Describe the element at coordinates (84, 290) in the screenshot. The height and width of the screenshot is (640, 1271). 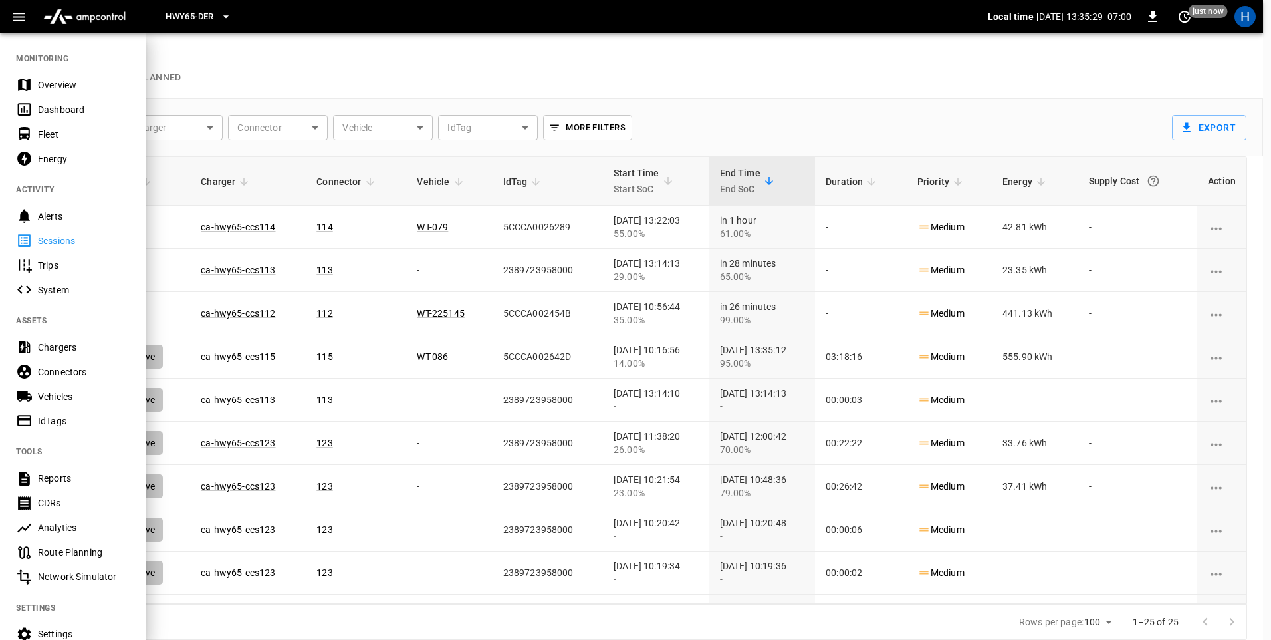
I see `div: System` at that location.